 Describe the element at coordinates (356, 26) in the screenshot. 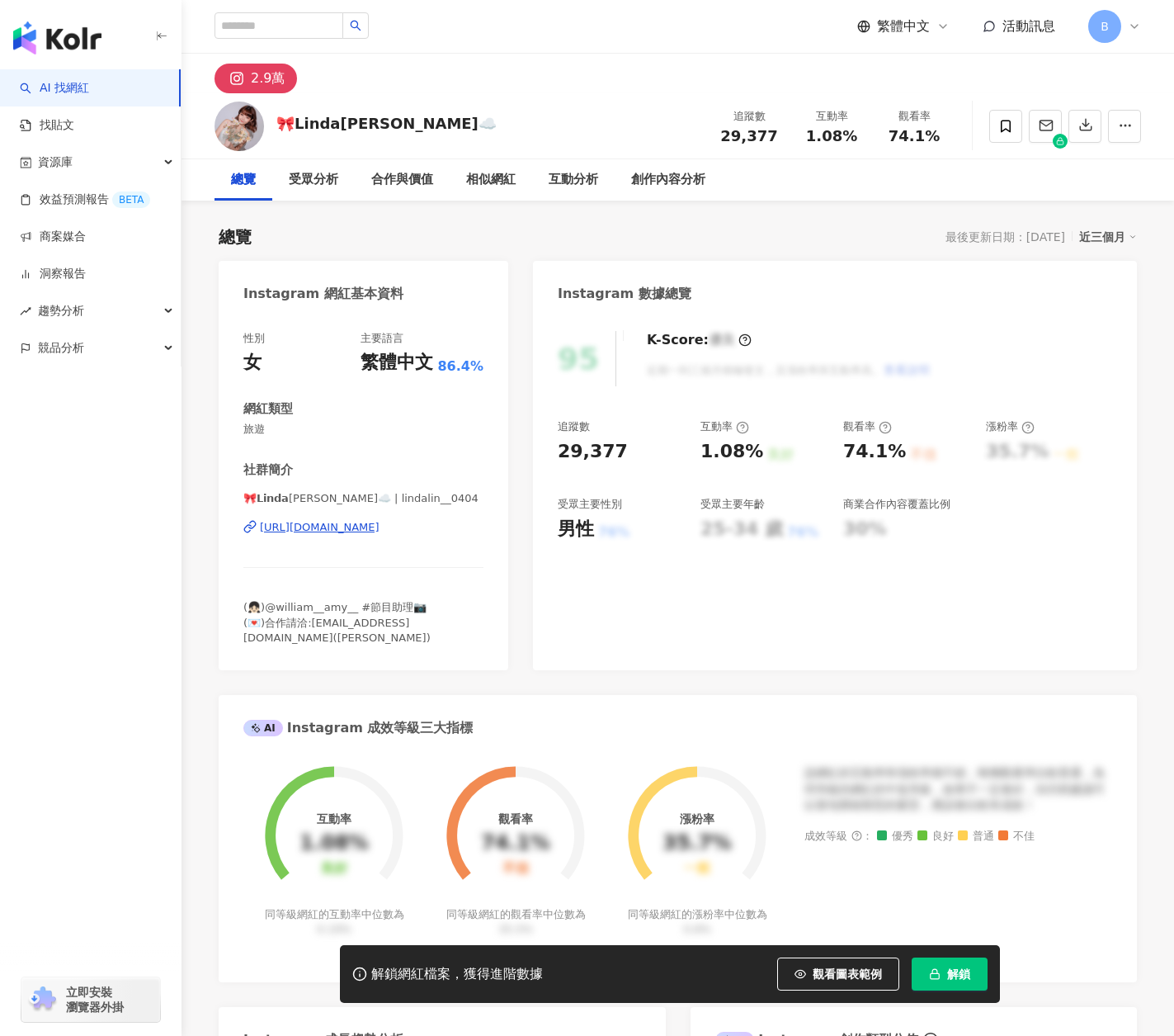

I see `span: search` at that location.